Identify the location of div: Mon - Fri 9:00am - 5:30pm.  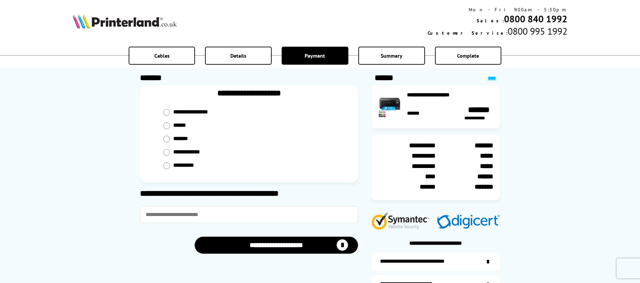
(498, 10).